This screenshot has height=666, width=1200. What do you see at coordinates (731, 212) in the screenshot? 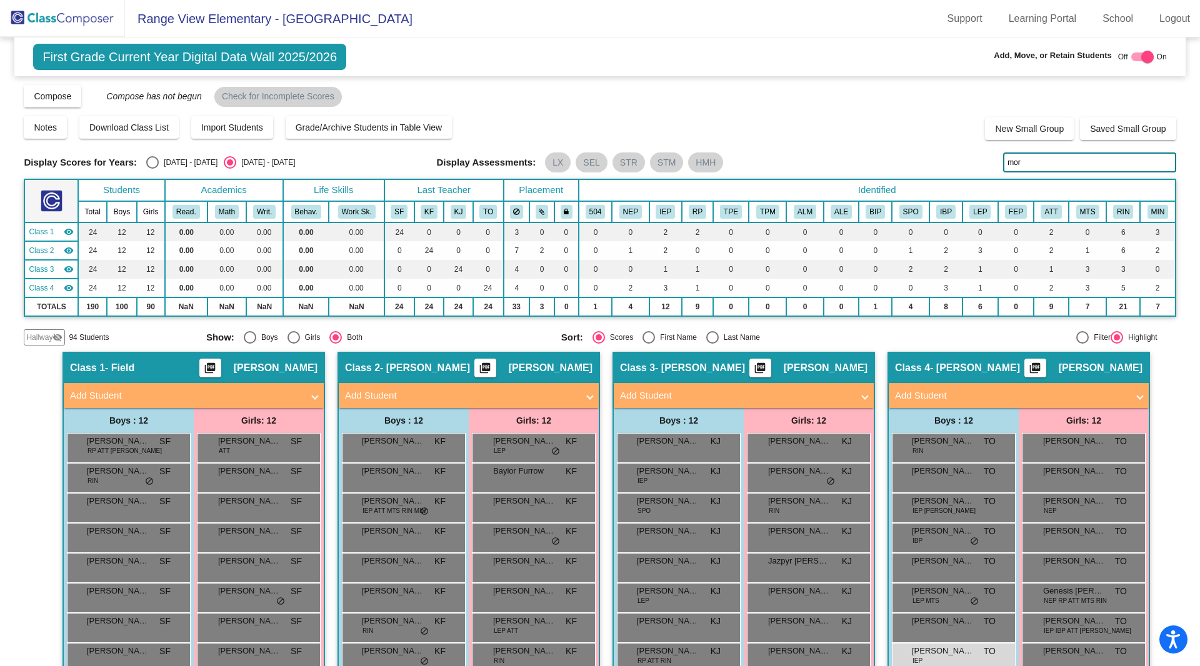
I see `button: TPE` at bounding box center [731, 212].